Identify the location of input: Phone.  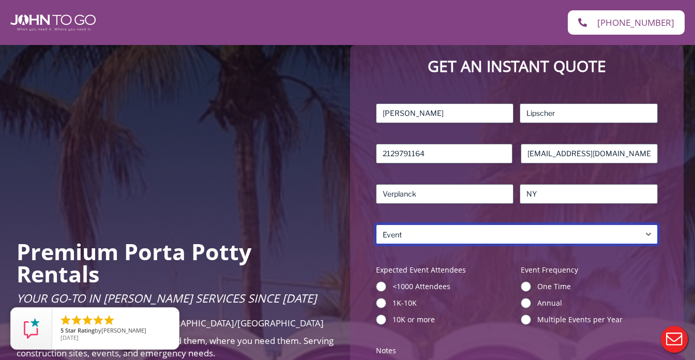
(444, 154).